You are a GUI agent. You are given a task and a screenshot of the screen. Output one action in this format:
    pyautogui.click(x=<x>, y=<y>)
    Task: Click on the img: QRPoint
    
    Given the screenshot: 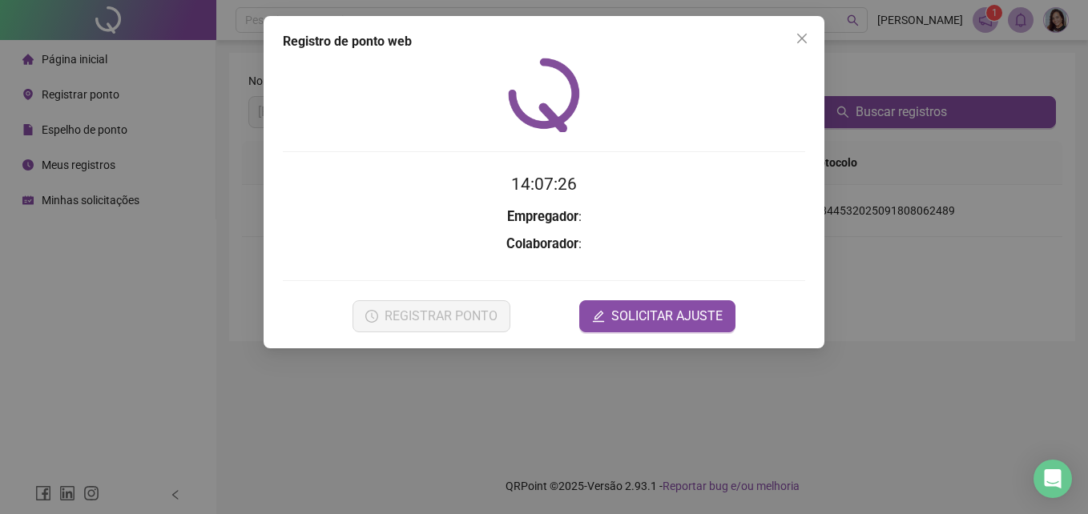 What is the action you would take?
    pyautogui.click(x=544, y=95)
    